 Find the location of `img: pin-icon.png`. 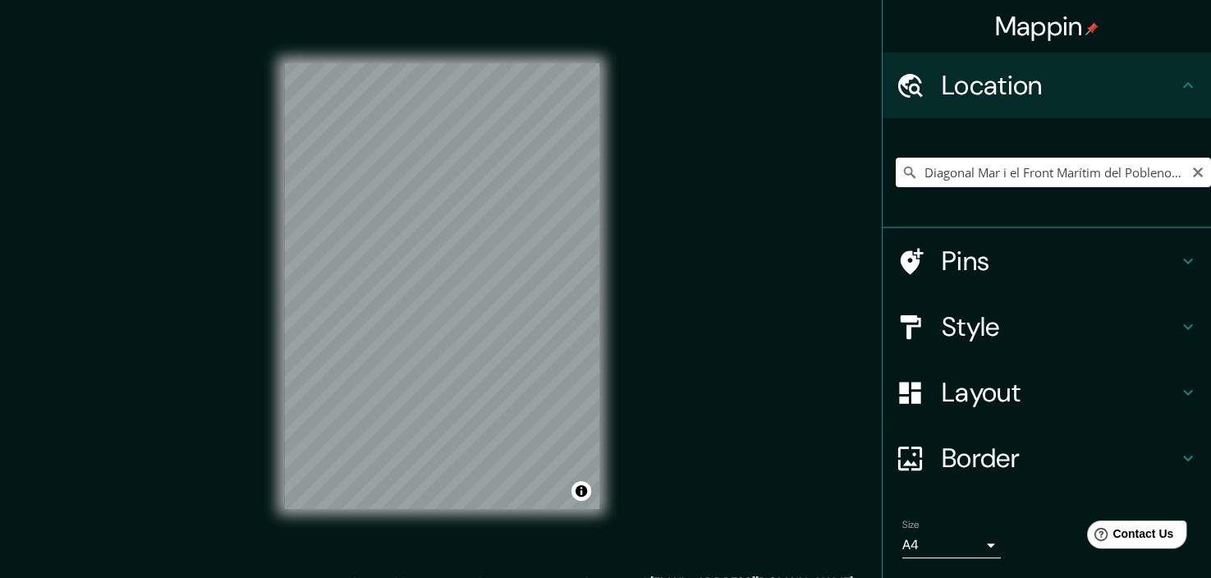

img: pin-icon.png is located at coordinates (1092, 29).